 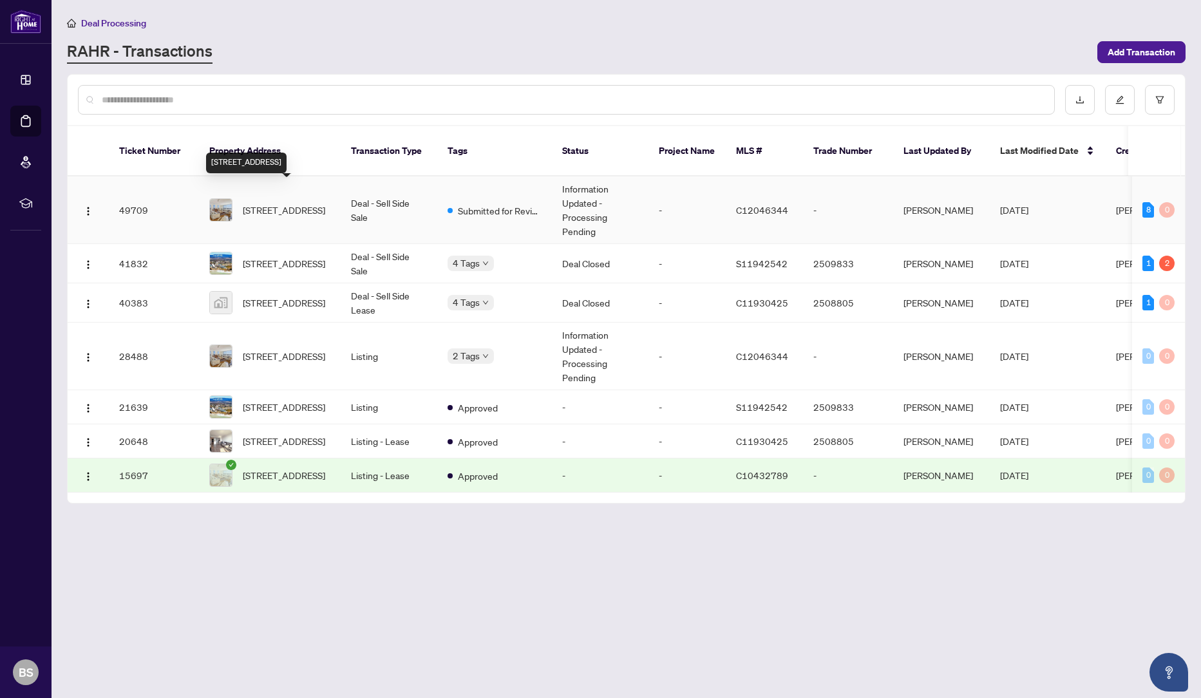 What do you see at coordinates (71, 23) in the screenshot?
I see `span: home` at bounding box center [71, 23].